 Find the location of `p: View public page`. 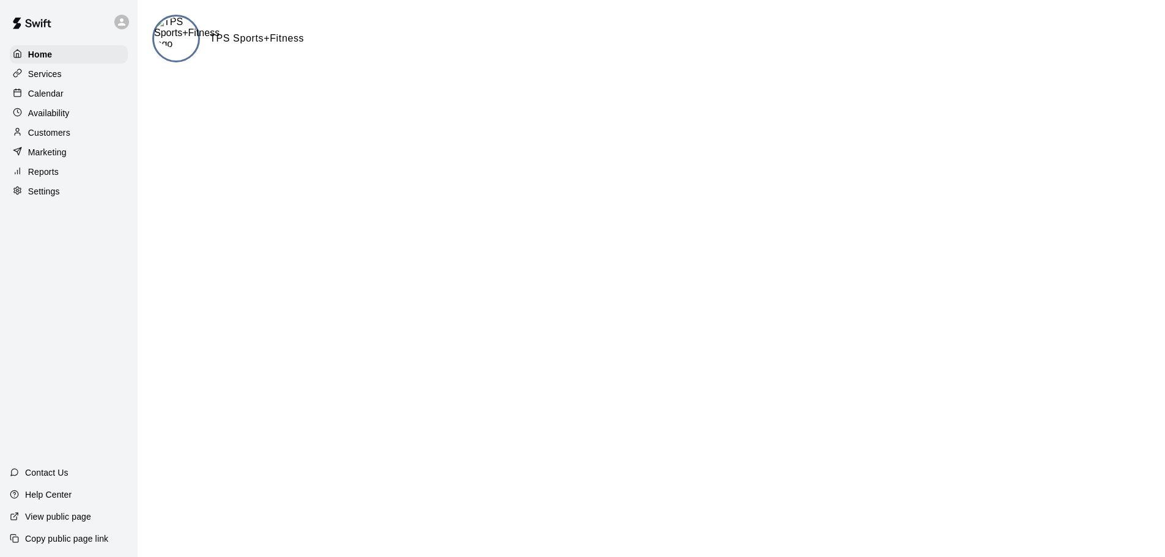

p: View public page is located at coordinates (58, 517).